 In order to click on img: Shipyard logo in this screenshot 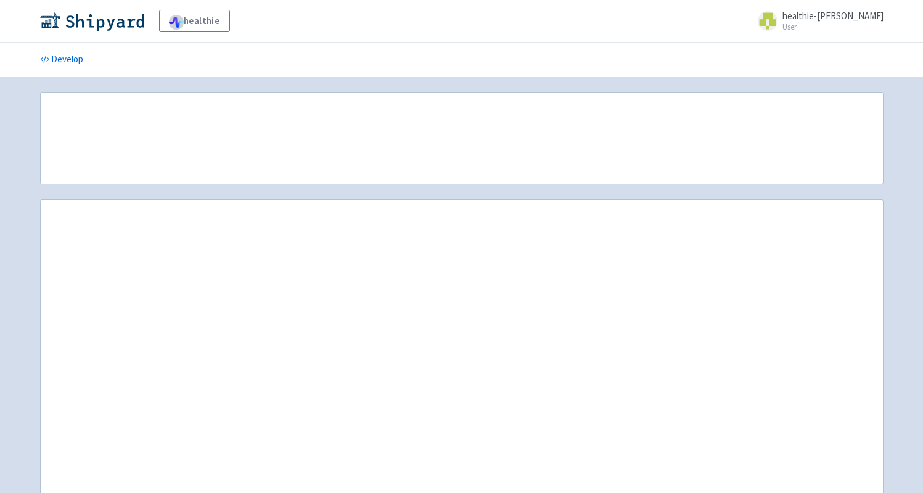, I will do `click(92, 21)`.